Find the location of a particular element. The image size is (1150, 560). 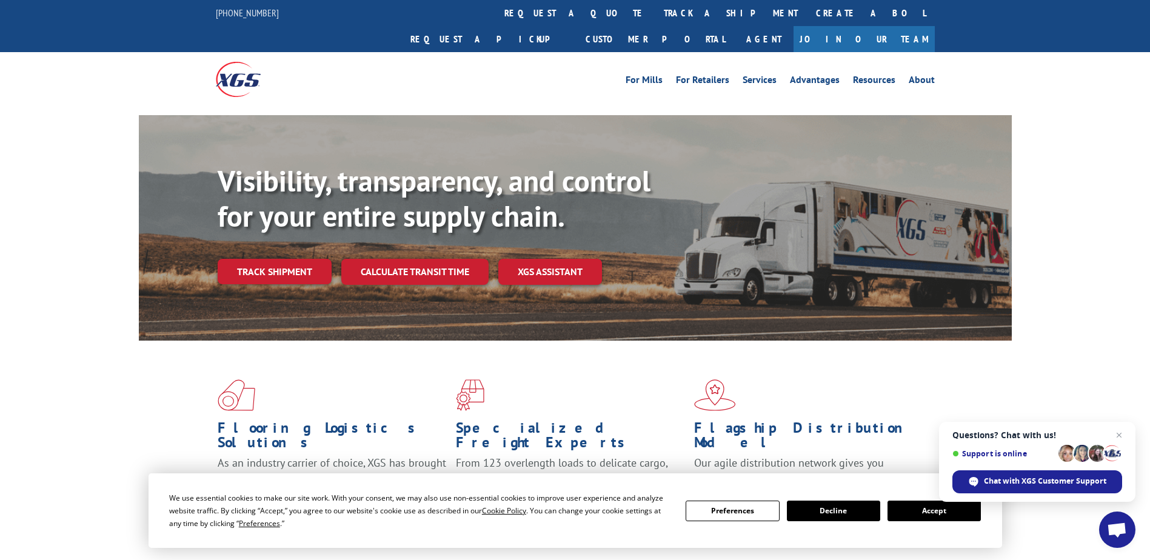

h1: Flooring Logistics Solutions is located at coordinates (332, 438).